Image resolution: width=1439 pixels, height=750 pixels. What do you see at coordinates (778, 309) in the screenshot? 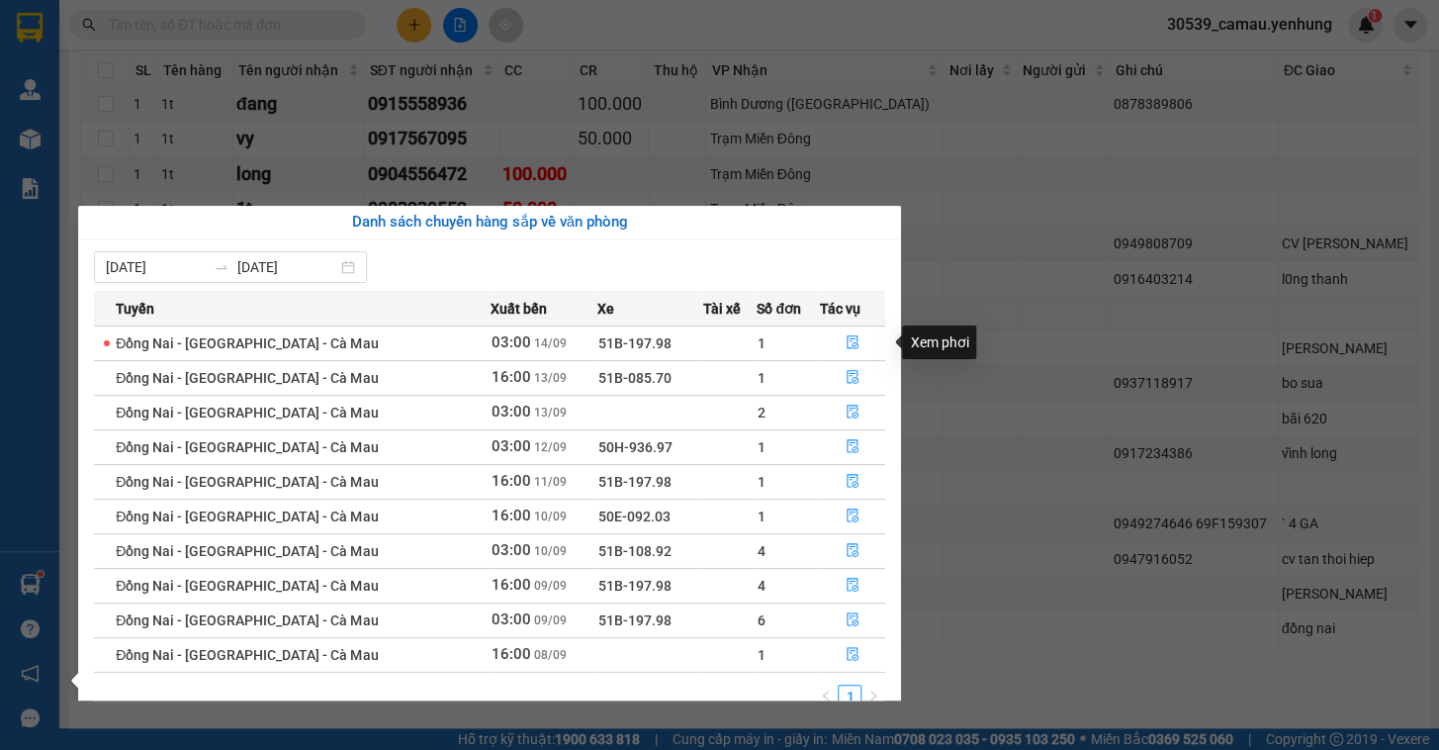
I see `span: Số đơn` at bounding box center [778, 309].